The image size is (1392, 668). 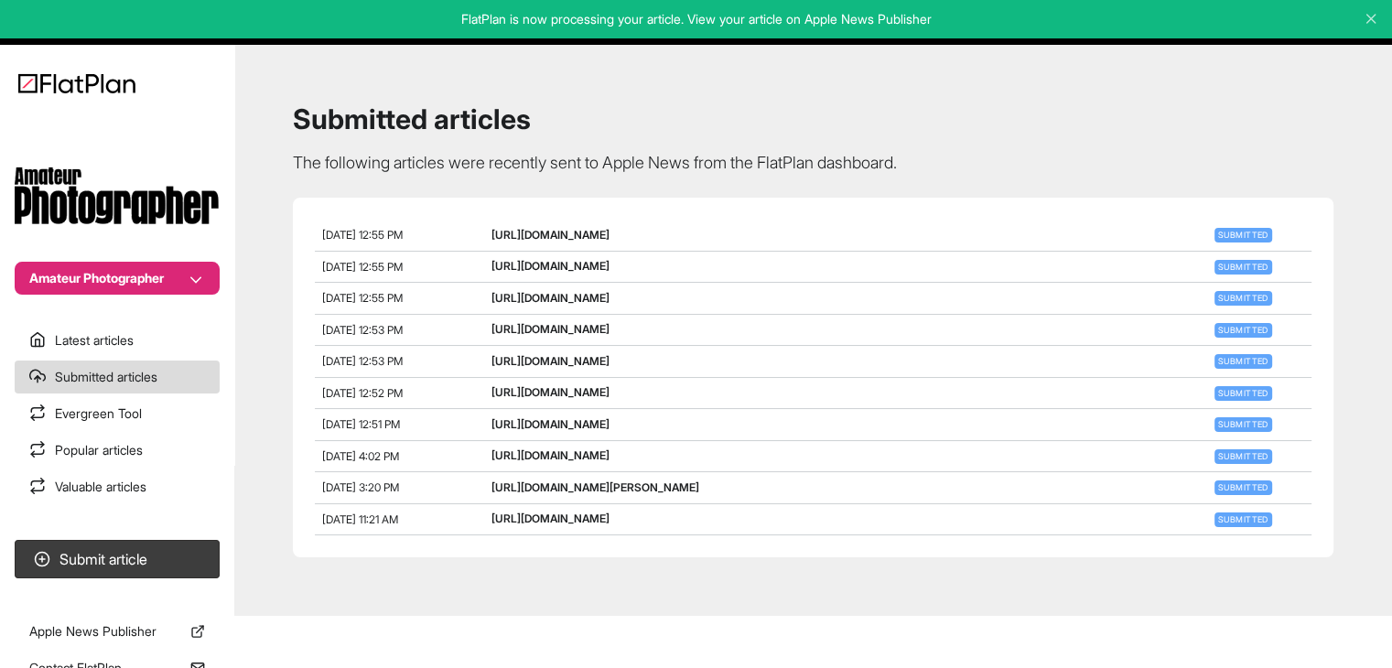 What do you see at coordinates (812, 163) in the screenshot?
I see `p: The following articles were recently sent to Apple News from the FlatPlan dashboard.` at bounding box center [812, 163].